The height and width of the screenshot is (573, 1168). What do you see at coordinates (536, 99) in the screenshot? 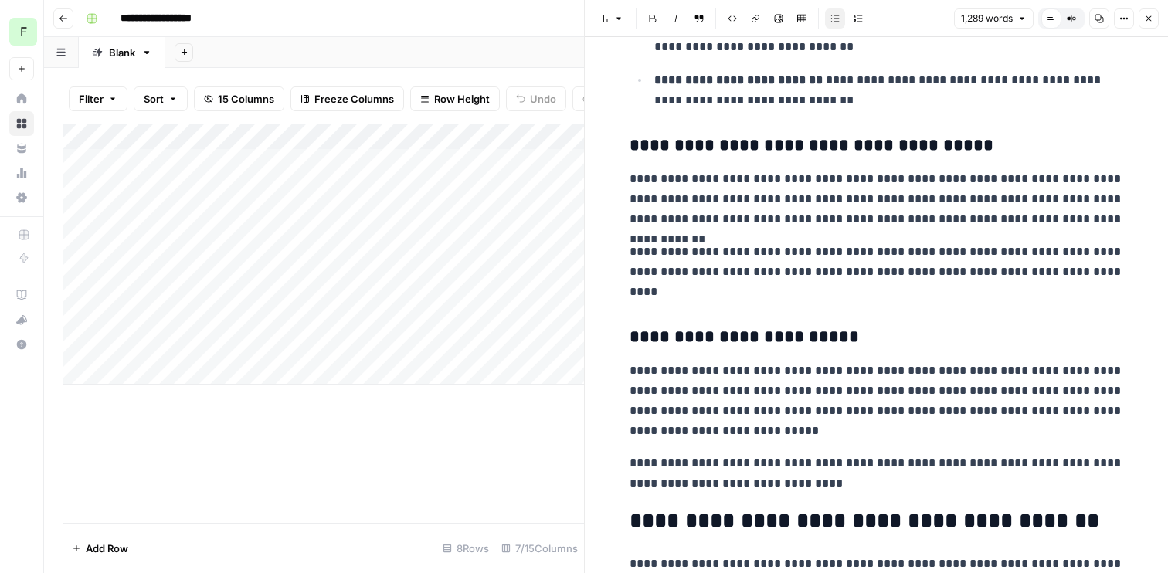
I see `button: Undo` at bounding box center [536, 99].